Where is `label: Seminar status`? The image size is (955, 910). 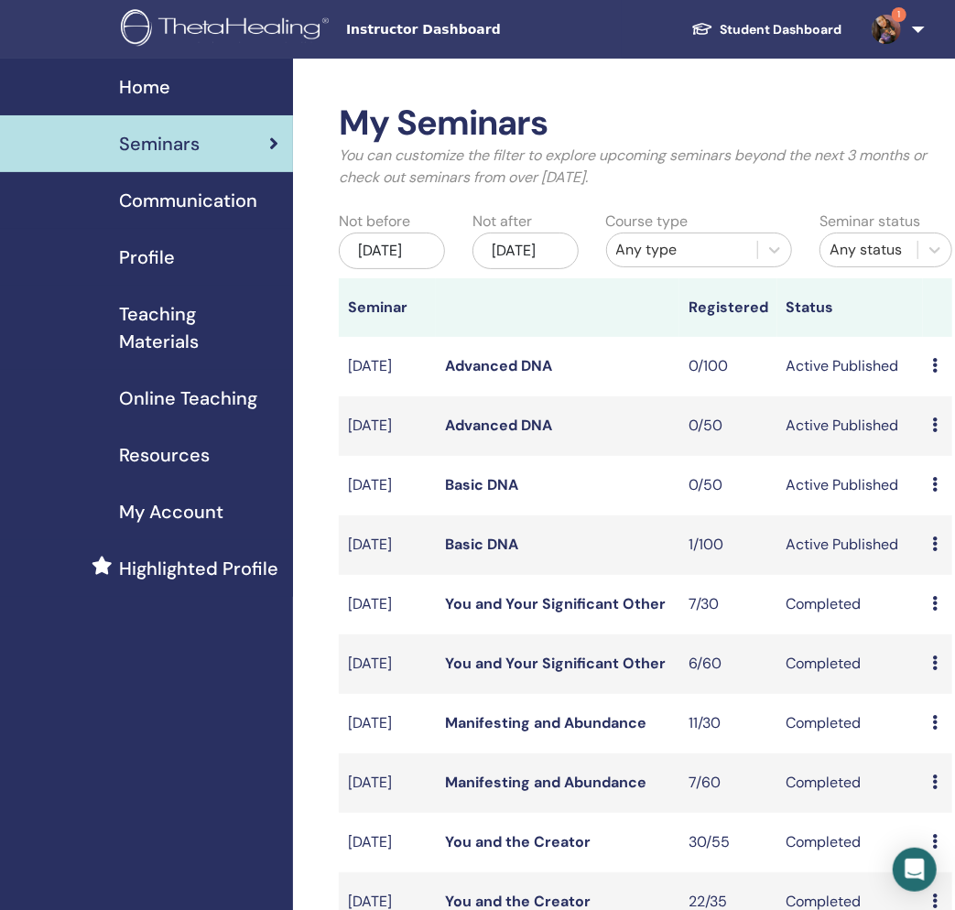 label: Seminar status is located at coordinates (870, 222).